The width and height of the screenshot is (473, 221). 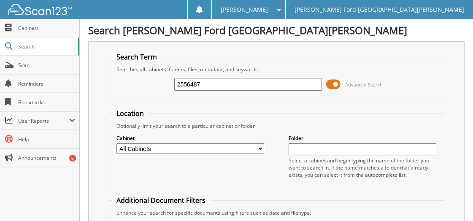 I want to click on span: Help, so click(x=46, y=139).